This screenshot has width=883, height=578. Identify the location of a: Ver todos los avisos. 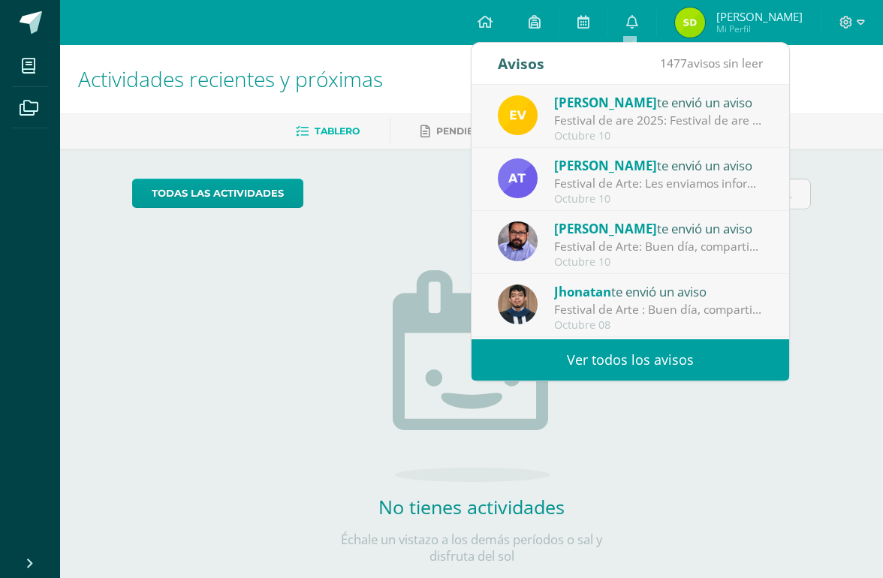
(630, 360).